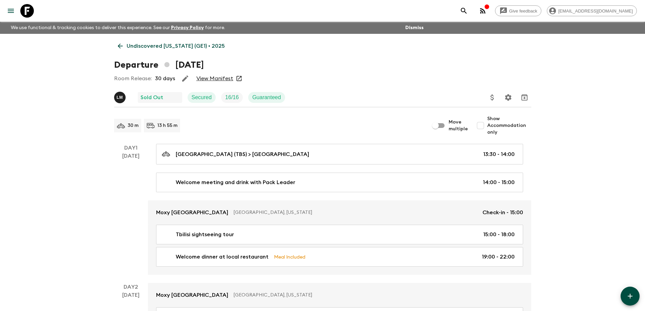  I want to click on button: Dismiss, so click(415, 28).